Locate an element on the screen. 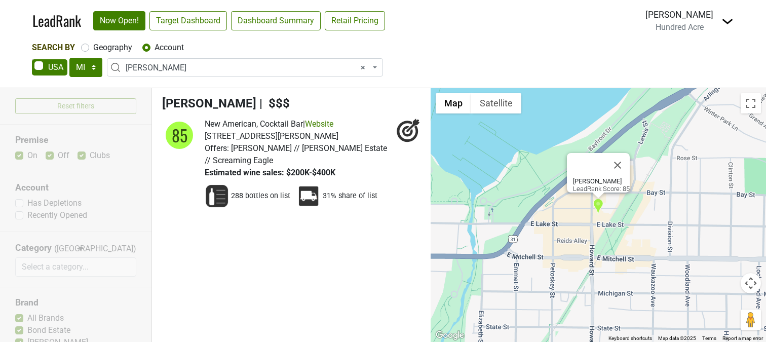  label: Account is located at coordinates (169, 48).